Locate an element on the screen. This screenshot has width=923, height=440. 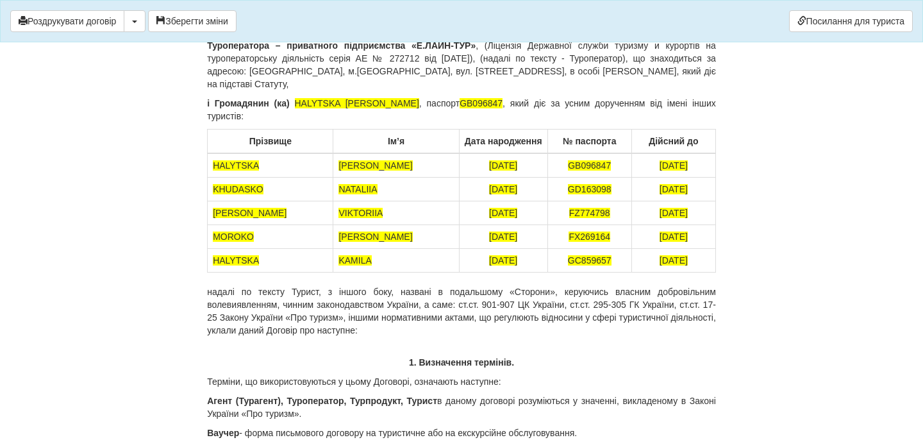
p: в даному договорі розуміються у значенні, викладеному в Законі України «Про туризм». is located at coordinates (461, 407).